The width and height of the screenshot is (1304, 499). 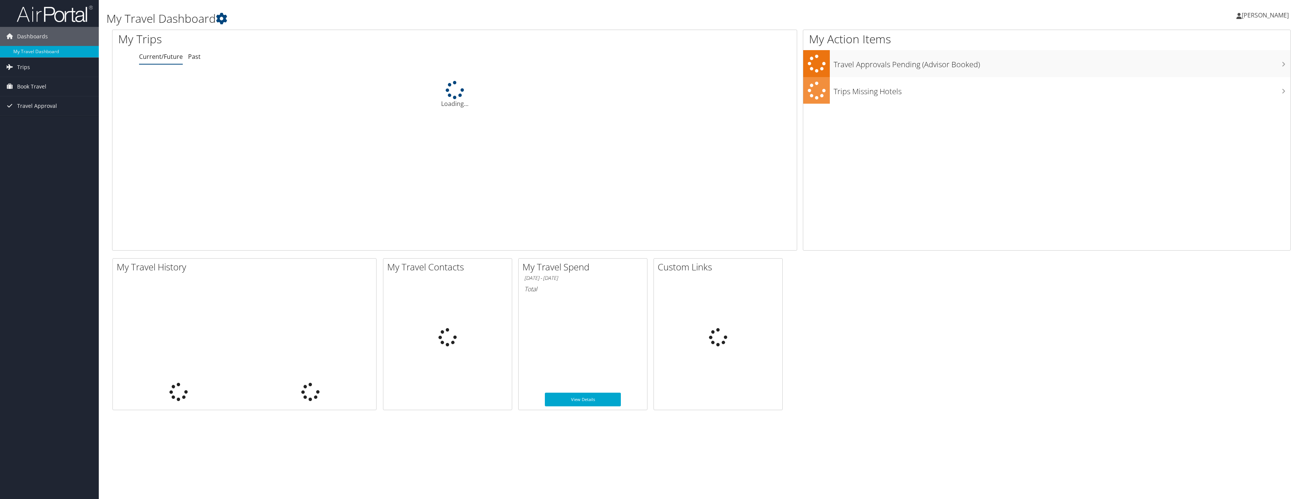 What do you see at coordinates (32, 36) in the screenshot?
I see `span: Dashboards` at bounding box center [32, 36].